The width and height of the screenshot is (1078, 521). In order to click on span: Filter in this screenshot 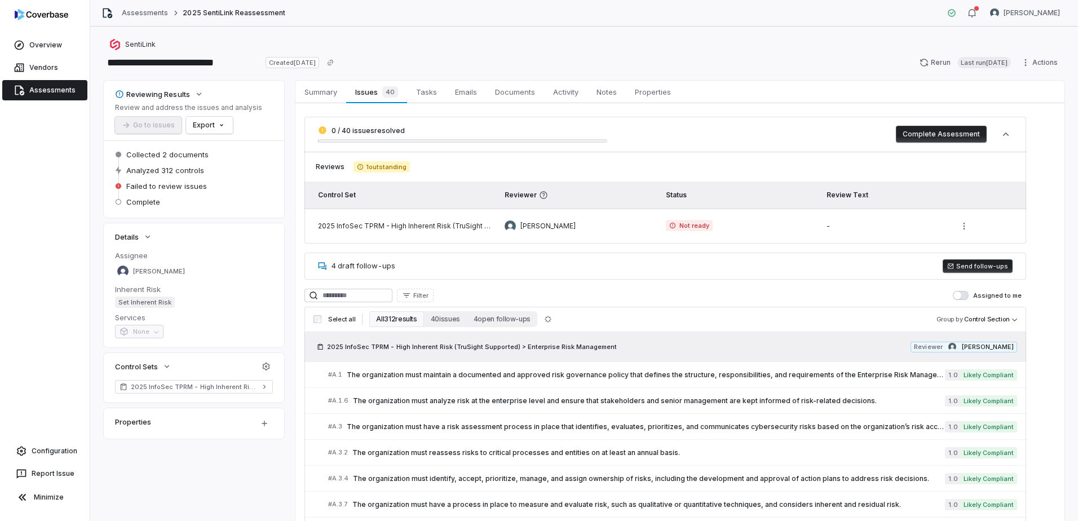, I will do `click(421, 295)`.